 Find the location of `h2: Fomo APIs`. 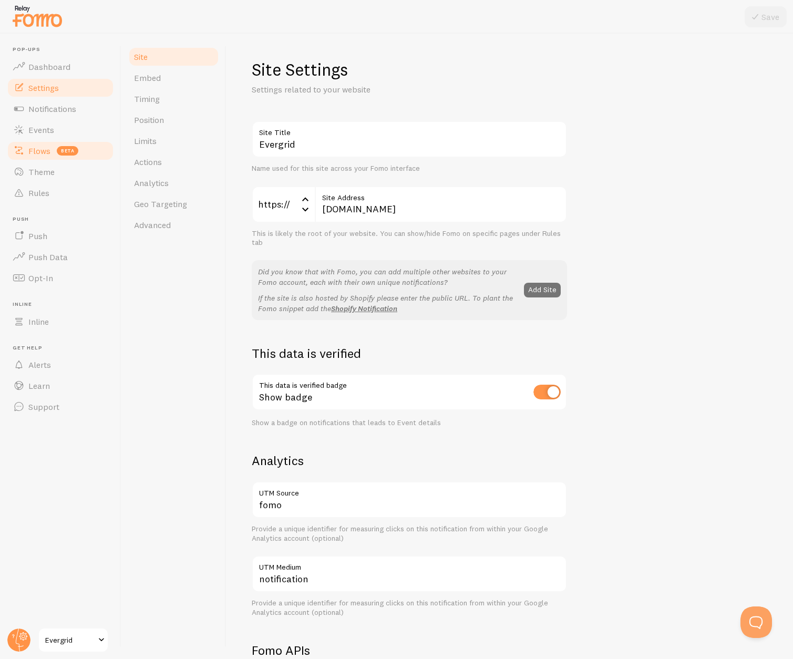

h2: Fomo APIs is located at coordinates (409, 650).